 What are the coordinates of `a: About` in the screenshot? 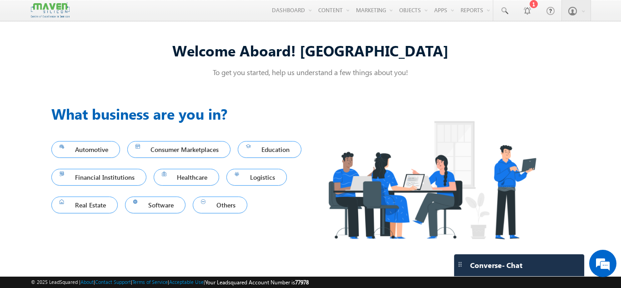 It's located at (87, 281).